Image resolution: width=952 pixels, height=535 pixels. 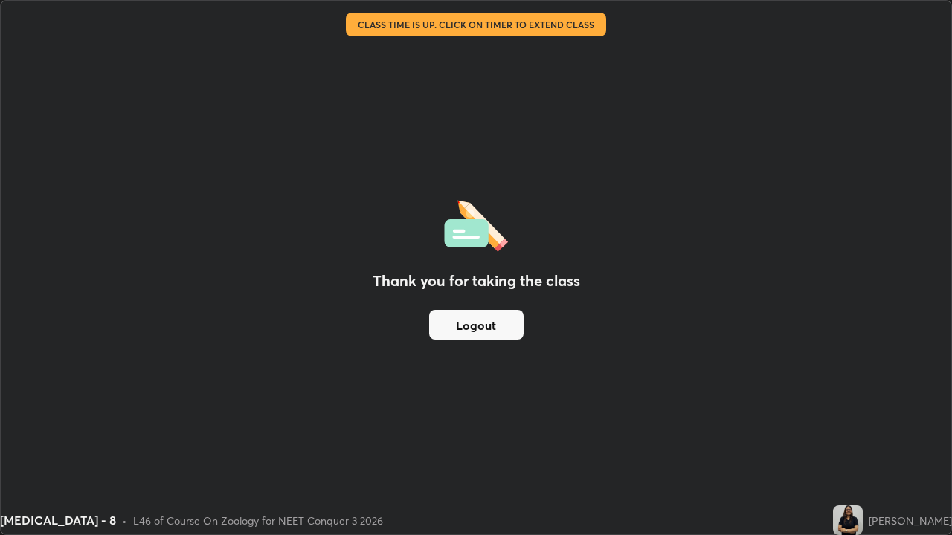 What do you see at coordinates (476, 325) in the screenshot?
I see `button: Logout` at bounding box center [476, 325].